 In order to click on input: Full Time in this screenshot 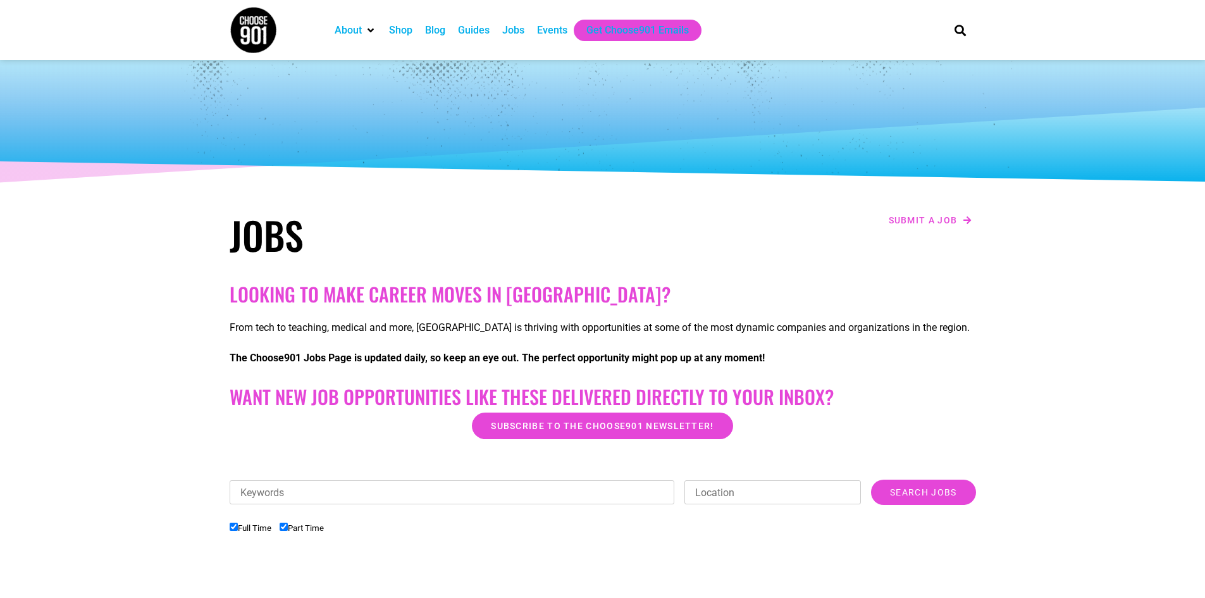, I will do `click(233, 526)`.